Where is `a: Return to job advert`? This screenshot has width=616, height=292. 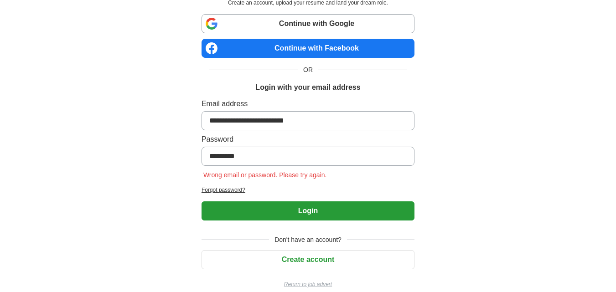
a: Return to job advert is located at coordinates (308, 285).